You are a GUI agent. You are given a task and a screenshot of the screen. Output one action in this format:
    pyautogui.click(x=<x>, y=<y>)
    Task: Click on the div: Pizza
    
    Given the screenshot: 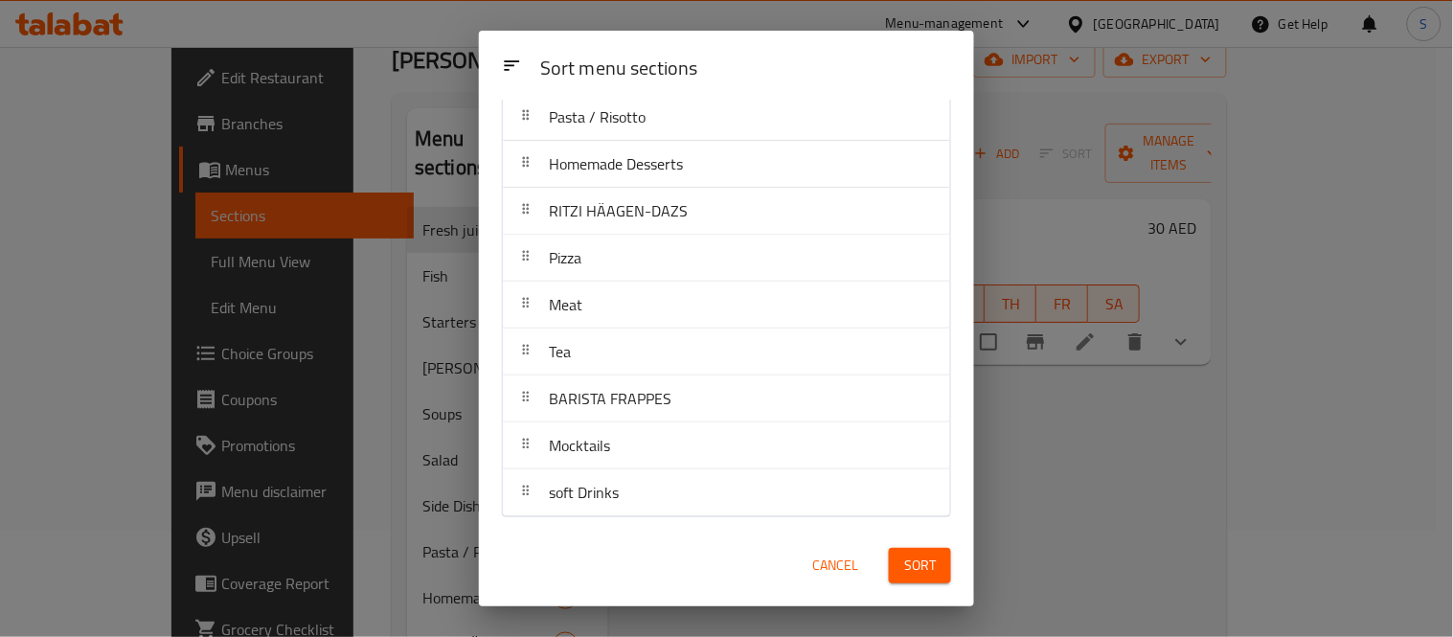 What is the action you would take?
    pyautogui.click(x=726, y=258)
    